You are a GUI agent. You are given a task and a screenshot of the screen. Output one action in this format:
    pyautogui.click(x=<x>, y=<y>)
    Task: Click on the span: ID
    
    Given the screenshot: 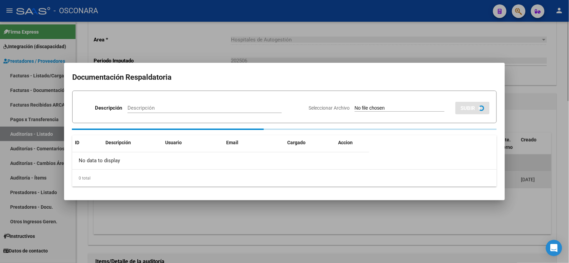 What is the action you would take?
    pyautogui.click(x=77, y=142)
    